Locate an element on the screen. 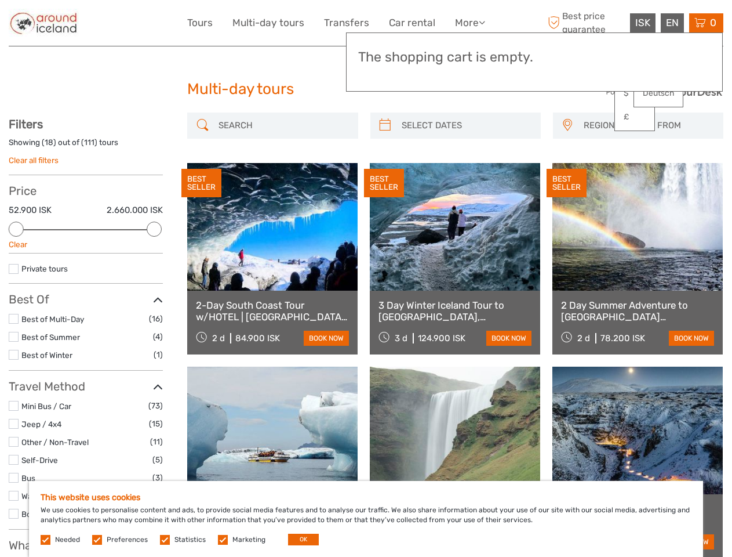 This screenshot has height=557, width=732. label: 18 is located at coordinates (49, 142).